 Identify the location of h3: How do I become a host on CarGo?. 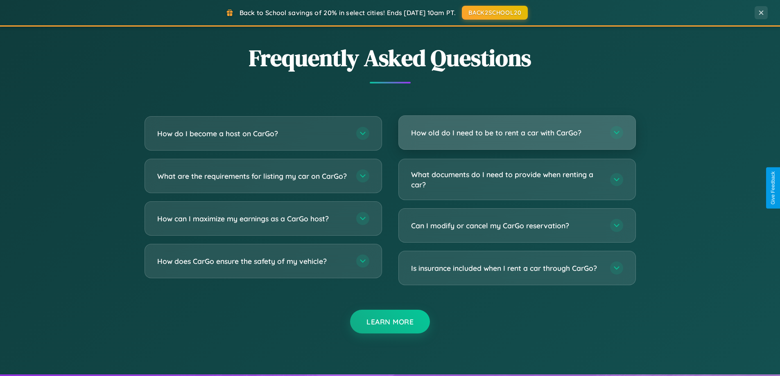
(253, 133).